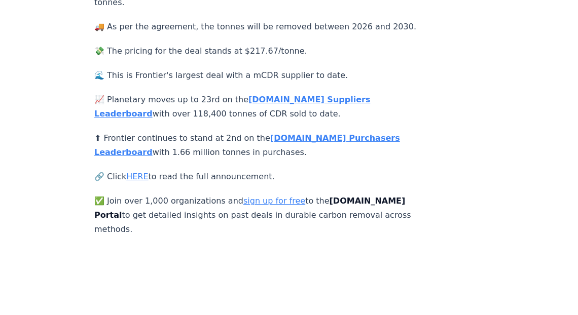 This screenshot has height=315, width=578. Describe the element at coordinates (262, 27) in the screenshot. I see `p: 🚚 As per the agreement, the tonnes will be removed between 2026 and 2030.` at that location.